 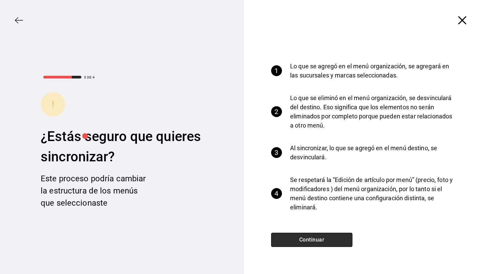 What do you see at coordinates (373, 153) in the screenshot?
I see `p: Al sincronizar, lo que se agregó en el menú destino, se desvinculará.` at bounding box center [373, 153].